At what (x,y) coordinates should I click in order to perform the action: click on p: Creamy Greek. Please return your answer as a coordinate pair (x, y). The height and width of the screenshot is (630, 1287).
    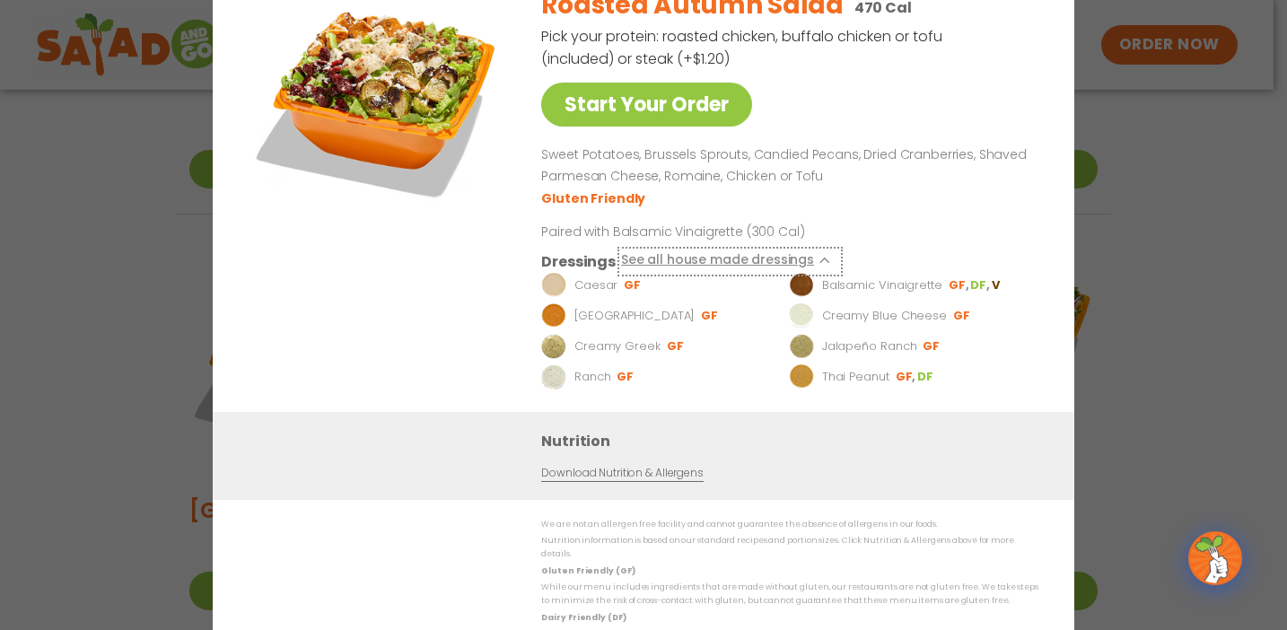
    Looking at the image, I should click on (618, 346).